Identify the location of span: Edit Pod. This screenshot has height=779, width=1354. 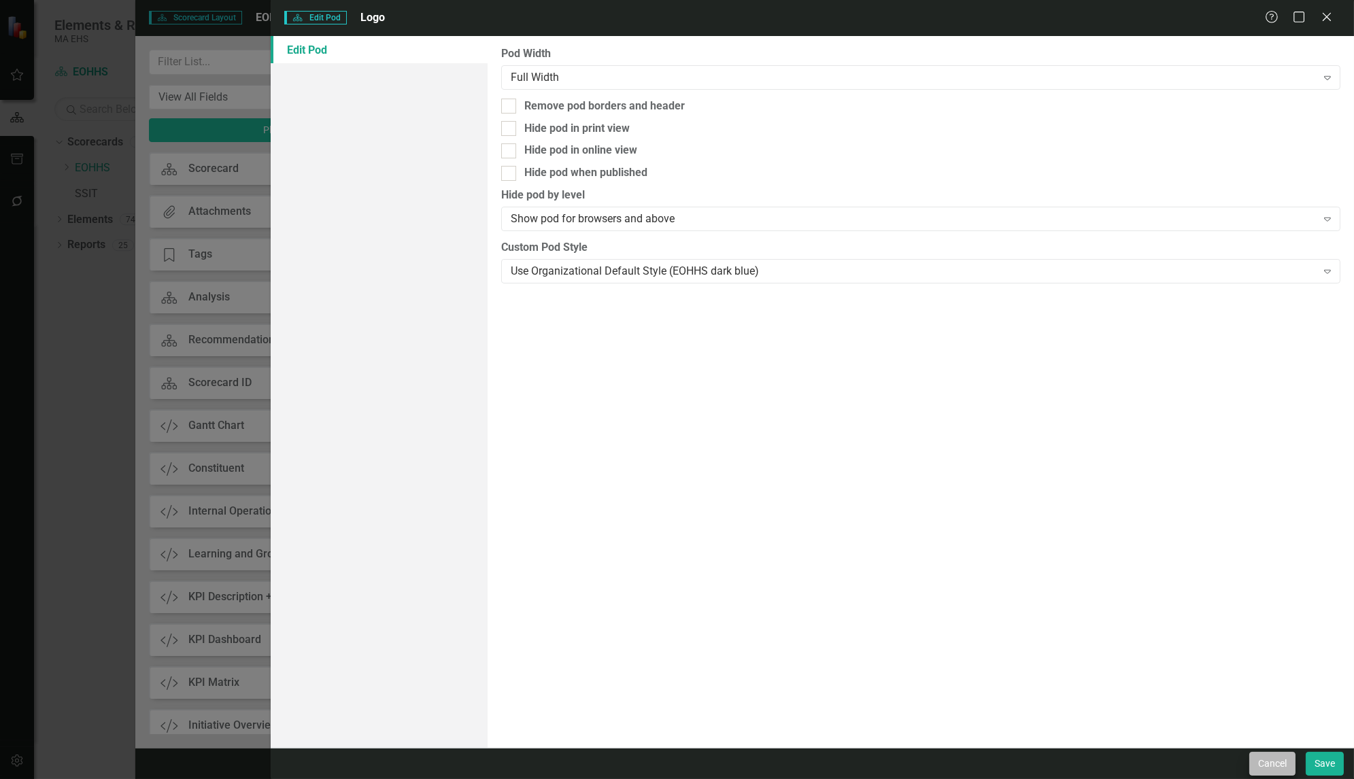
(315, 18).